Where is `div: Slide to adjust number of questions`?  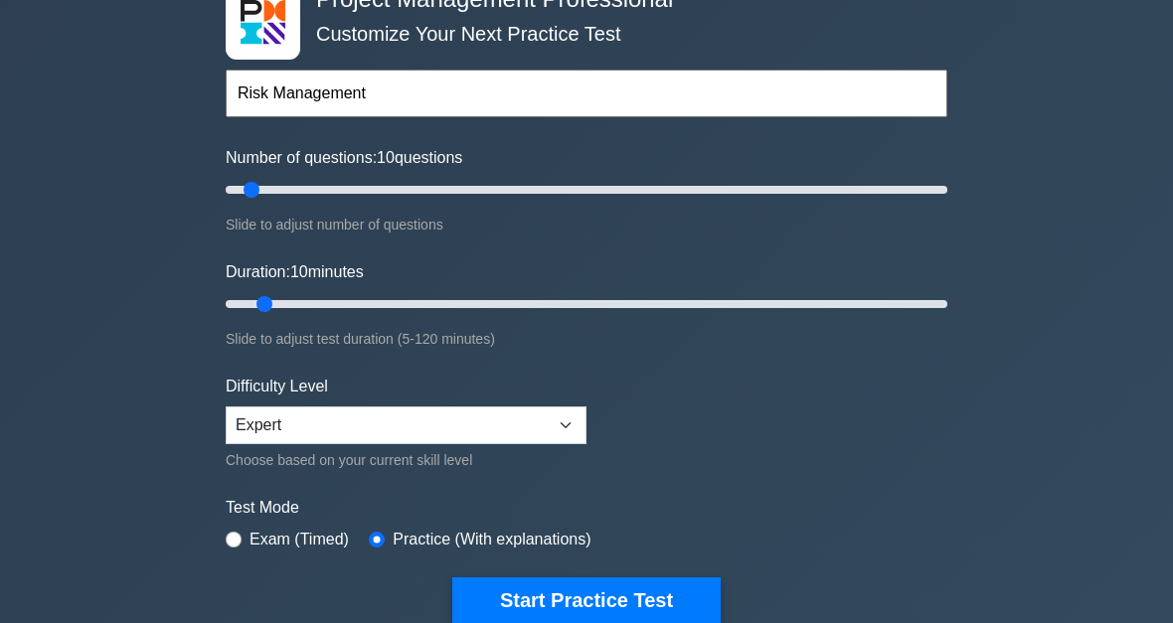 div: Slide to adjust number of questions is located at coordinates (586, 225).